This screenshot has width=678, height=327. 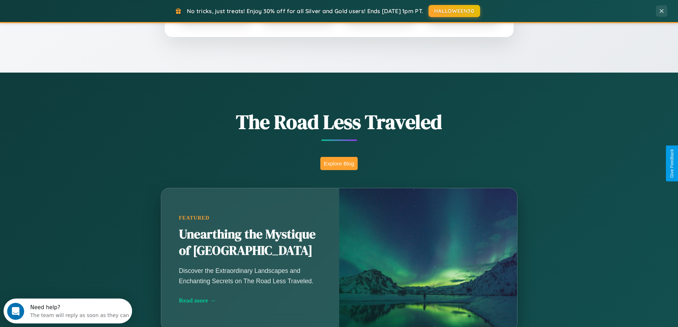 What do you see at coordinates (68, 12) in the screenshot?
I see `div: Open Intercom Messenger` at bounding box center [68, 12].